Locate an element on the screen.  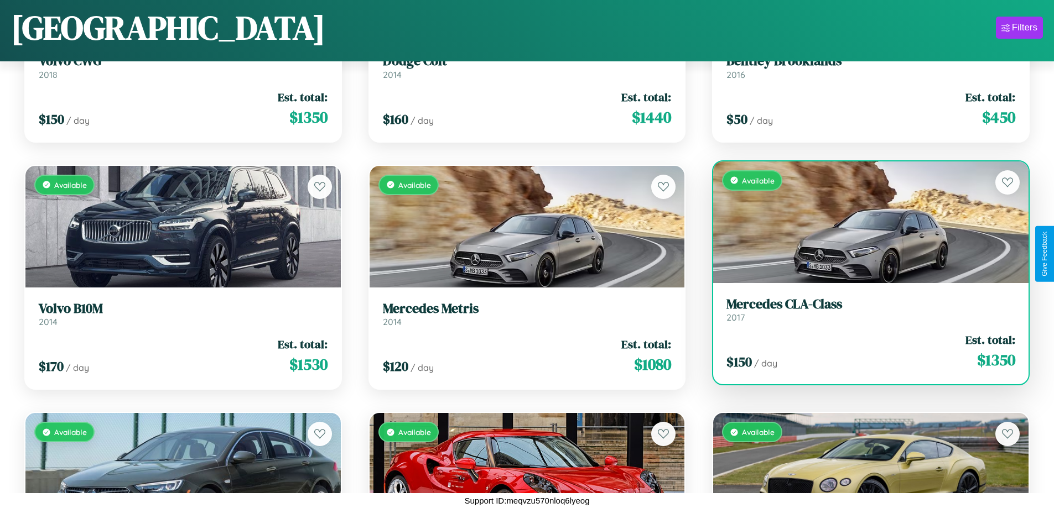
h3: Mercedes Metris is located at coordinates (527, 309).